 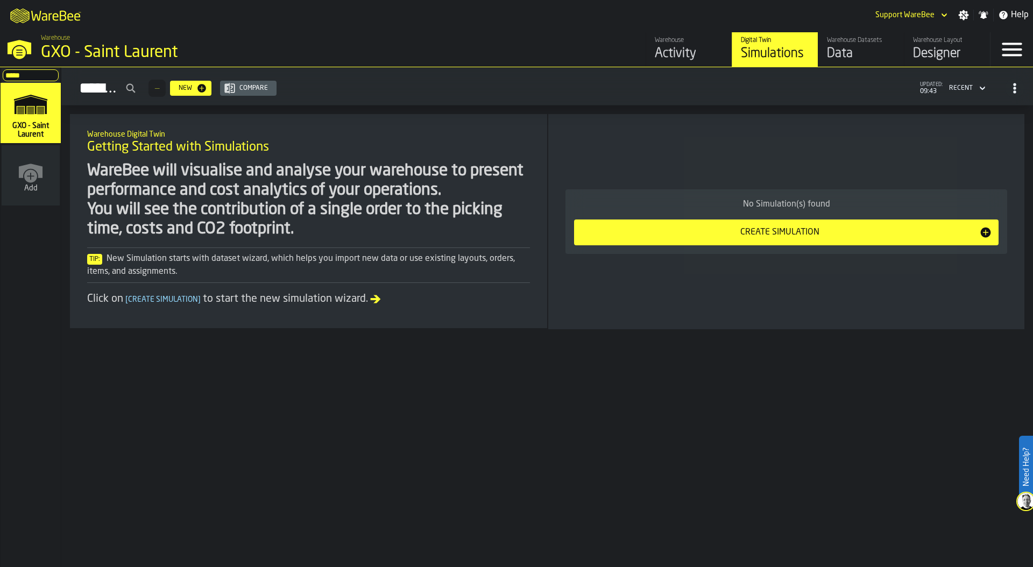 I want to click on div: WareBee will visualise and analyse your warehouse to present performance and cost analytics of yo..., so click(x=308, y=200).